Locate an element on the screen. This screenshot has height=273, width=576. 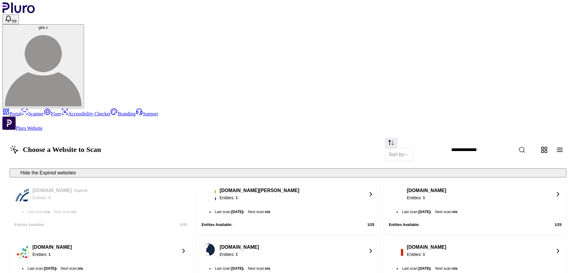
span: 99 is located at coordinates (14, 21).